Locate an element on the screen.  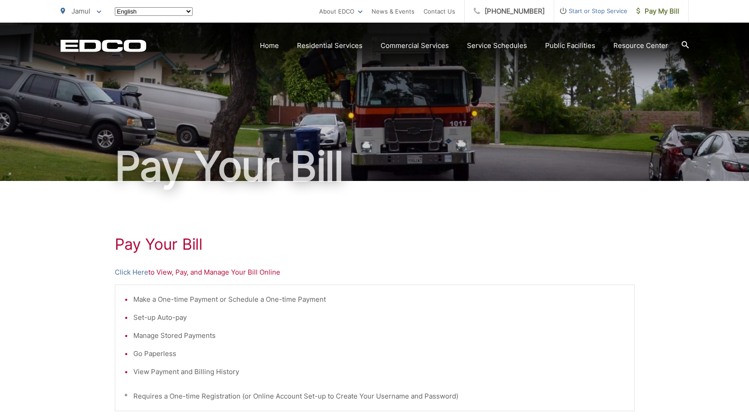
li: Set-up Auto-pay is located at coordinates (379, 317).